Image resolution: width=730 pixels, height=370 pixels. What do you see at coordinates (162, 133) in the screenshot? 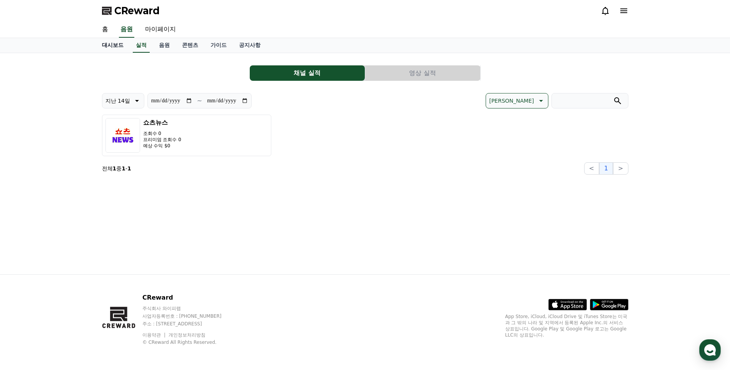
I see `p: 조회수 0` at bounding box center [162, 133].